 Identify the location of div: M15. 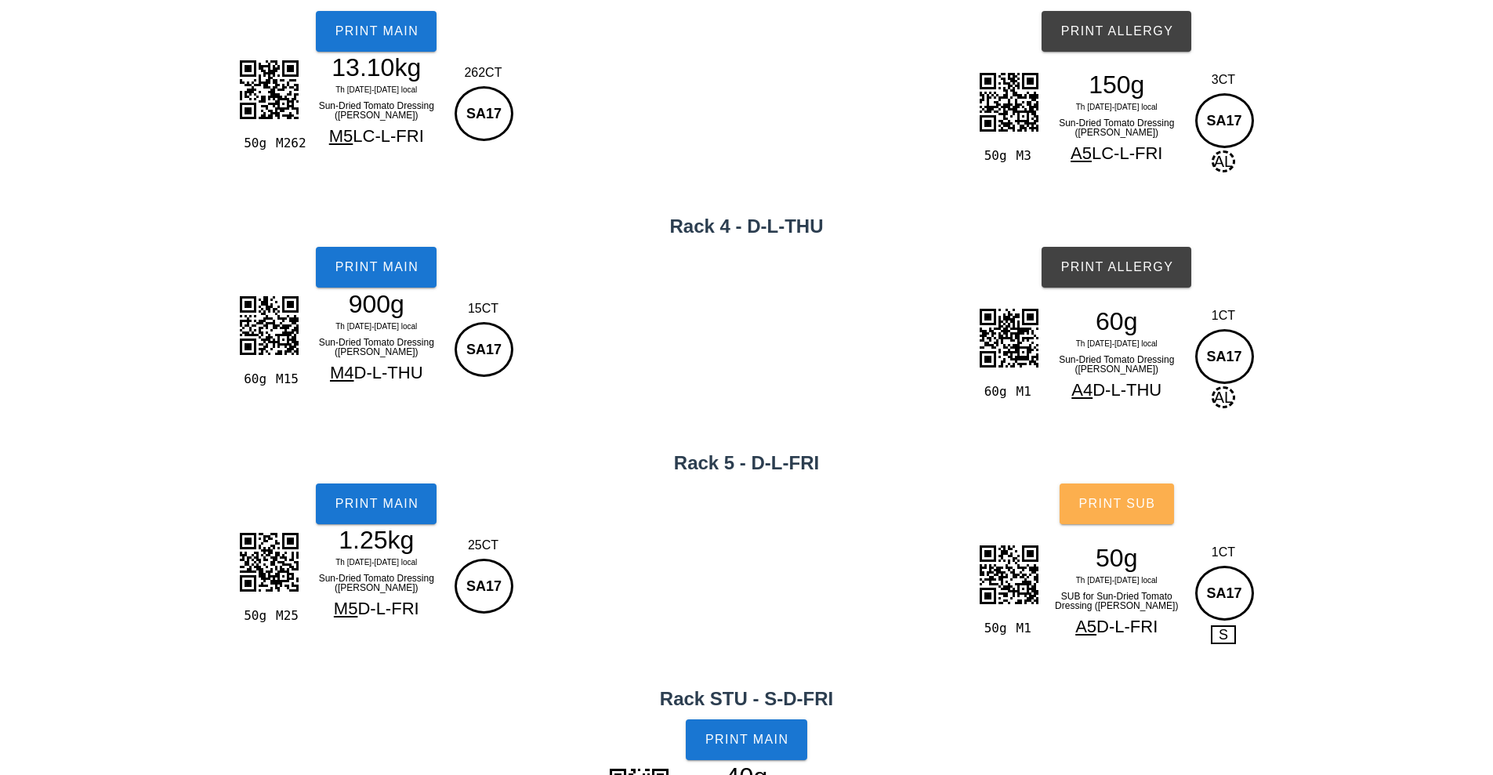
(285, 379).